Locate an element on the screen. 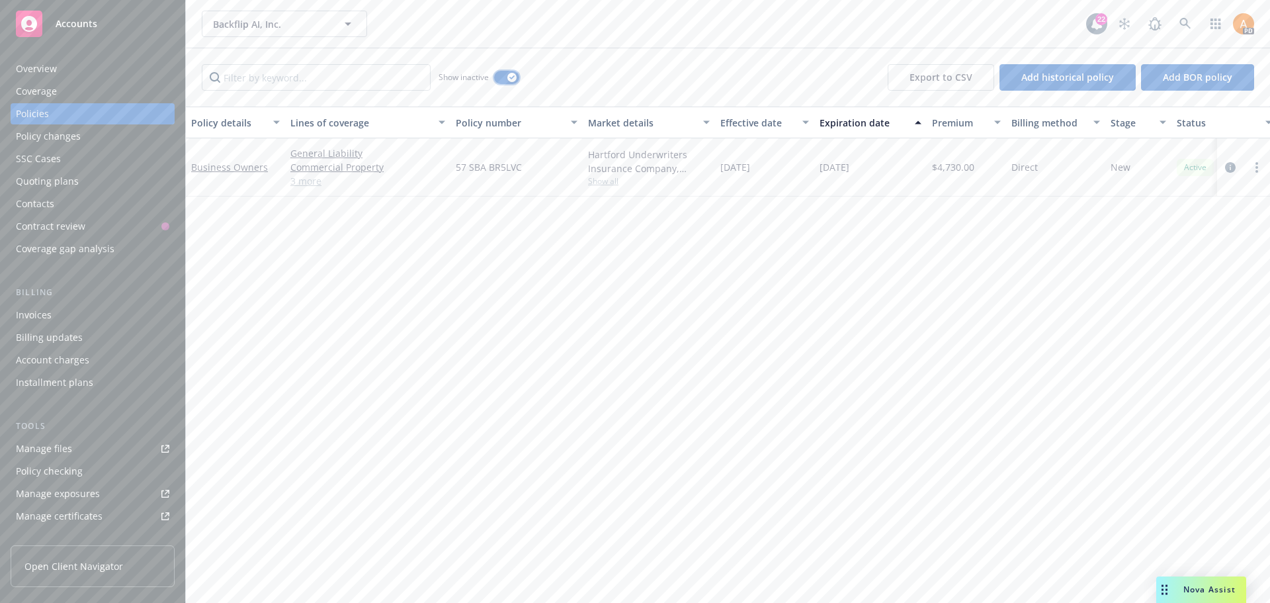 The width and height of the screenshot is (1270, 603). button: Effective date is located at coordinates (765, 122).